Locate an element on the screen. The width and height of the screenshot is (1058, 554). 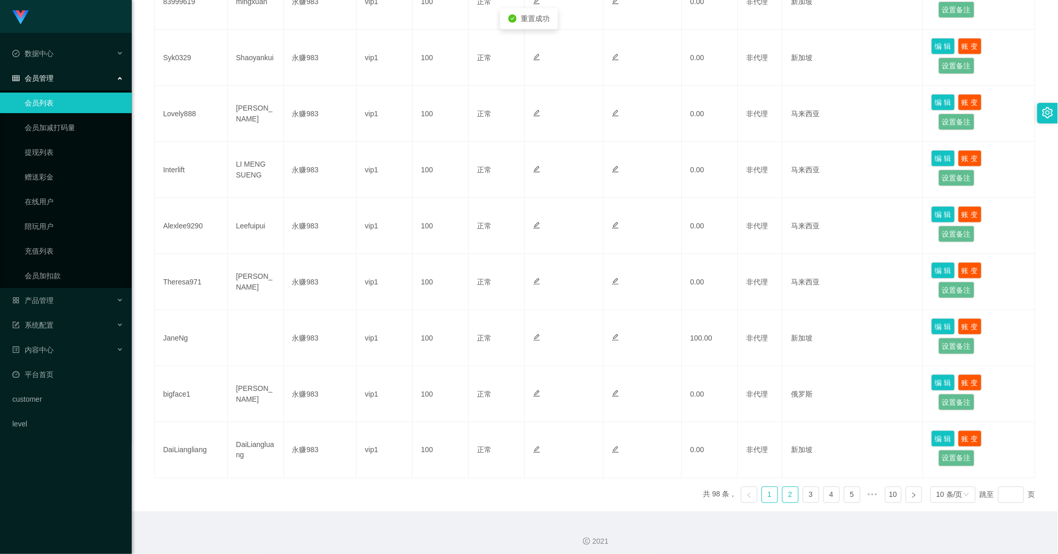
a: 1 is located at coordinates (770, 495).